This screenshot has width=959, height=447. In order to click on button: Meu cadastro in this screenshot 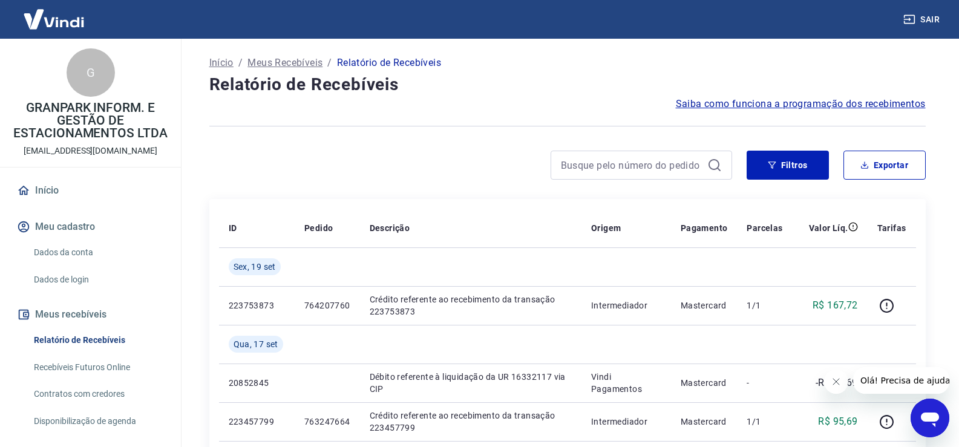, I will do `click(90, 227)`.